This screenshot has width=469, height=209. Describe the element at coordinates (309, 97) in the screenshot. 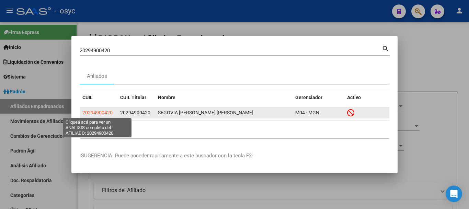

I see `span: Gerenciador` at that location.